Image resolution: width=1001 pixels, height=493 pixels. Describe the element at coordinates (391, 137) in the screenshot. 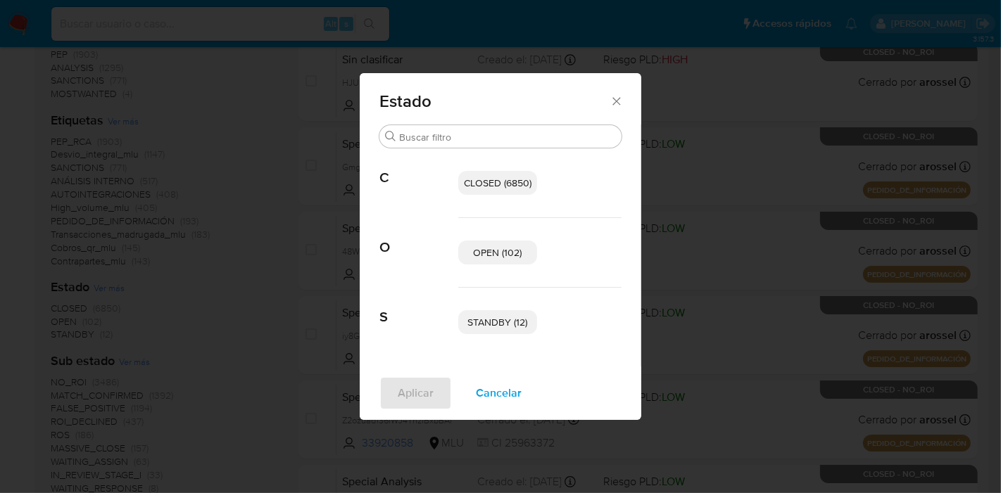

I see `button: Buscar` at that location.